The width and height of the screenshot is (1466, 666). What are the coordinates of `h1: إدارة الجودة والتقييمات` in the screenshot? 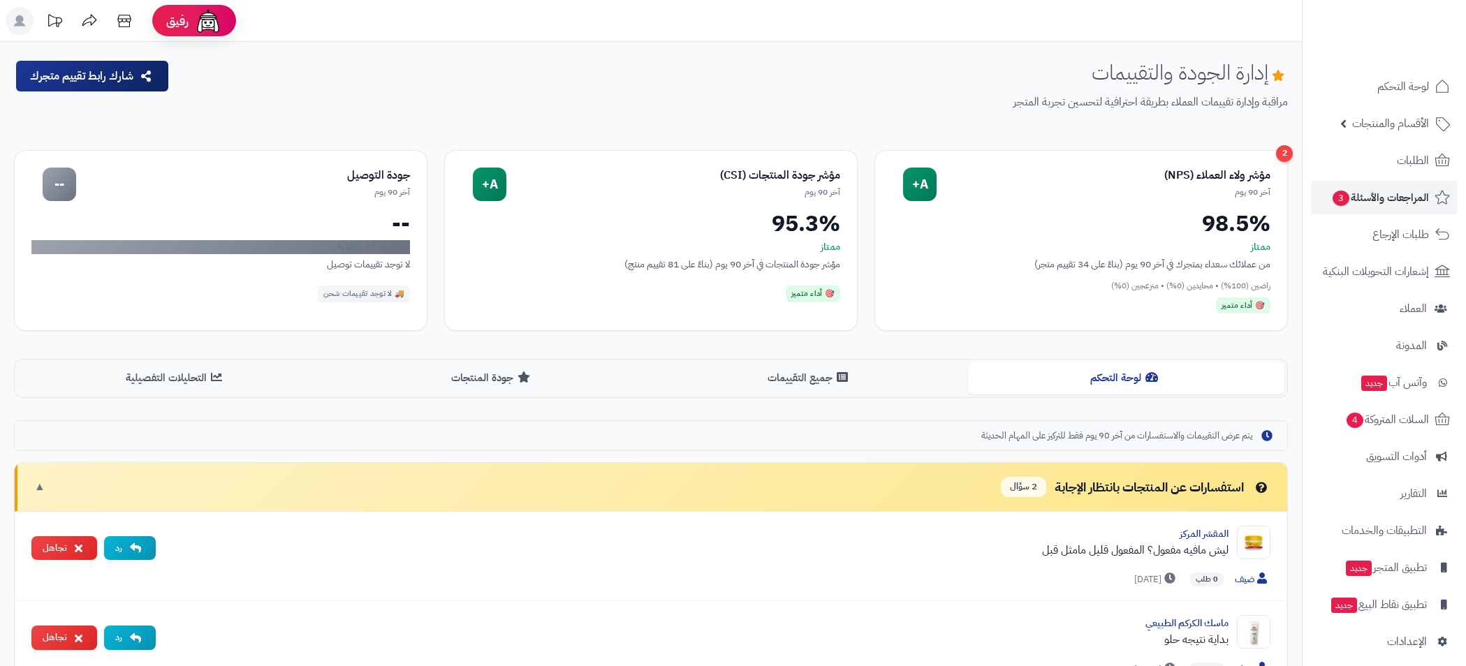 It's located at (1190, 72).